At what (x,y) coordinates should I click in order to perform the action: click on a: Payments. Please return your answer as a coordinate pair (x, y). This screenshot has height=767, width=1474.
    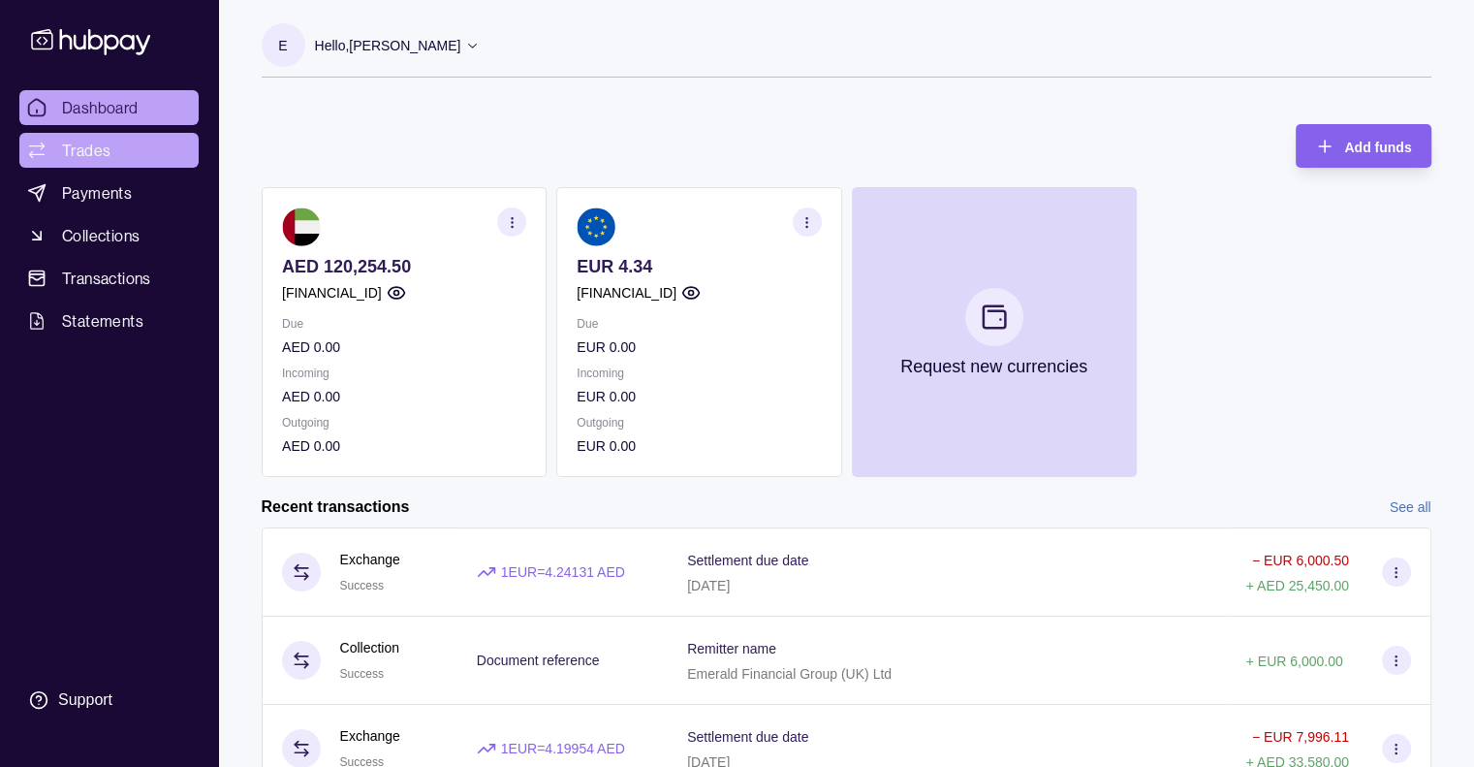
    Looking at the image, I should click on (109, 193).